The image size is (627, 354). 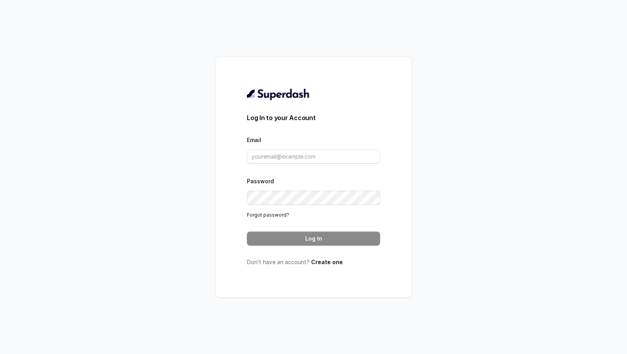 What do you see at coordinates (278, 94) in the screenshot?
I see `img: light.svg` at bounding box center [278, 94].